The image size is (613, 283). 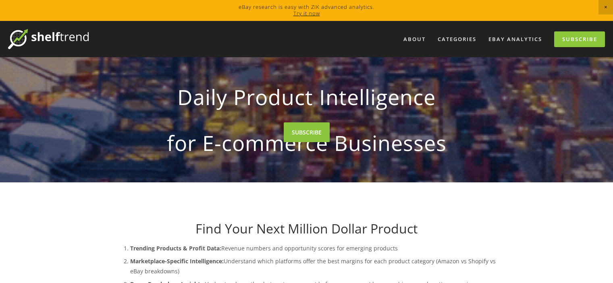 I want to click on a: Subscribe, so click(x=579, y=39).